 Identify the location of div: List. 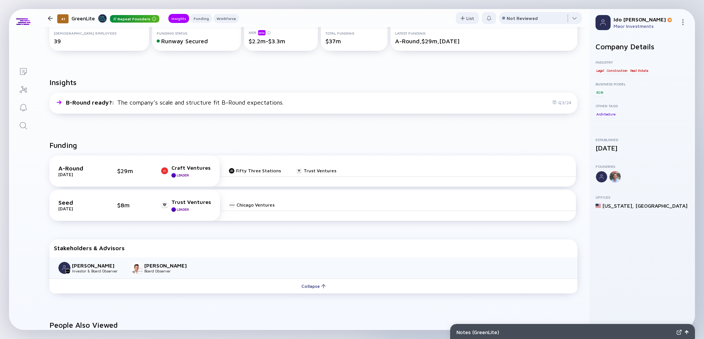
(467, 18).